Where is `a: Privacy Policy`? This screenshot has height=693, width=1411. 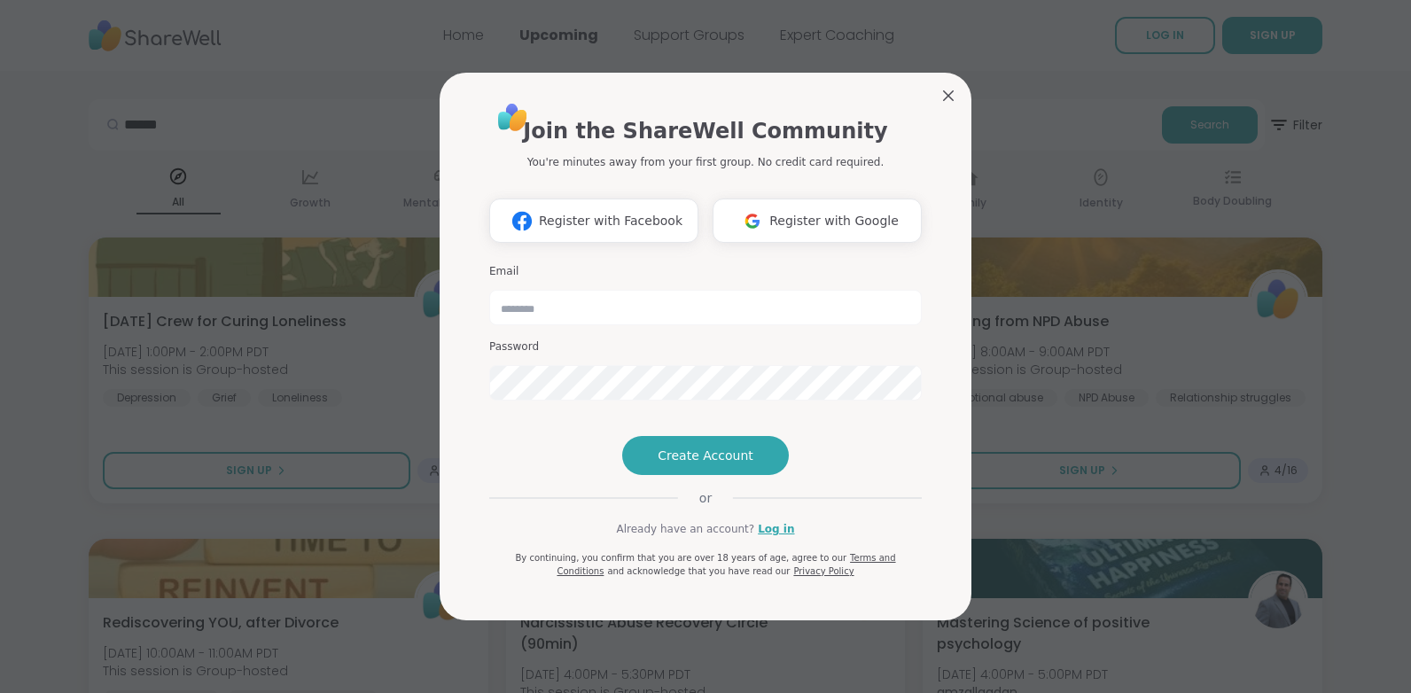
a: Privacy Policy is located at coordinates (823, 571).